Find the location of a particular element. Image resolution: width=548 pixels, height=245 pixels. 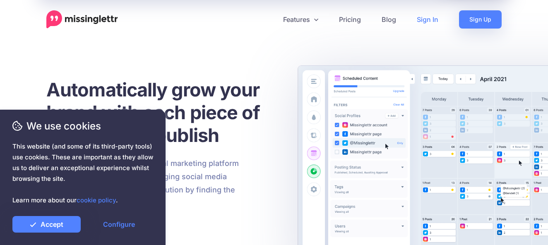

a: Features is located at coordinates (300, 19).